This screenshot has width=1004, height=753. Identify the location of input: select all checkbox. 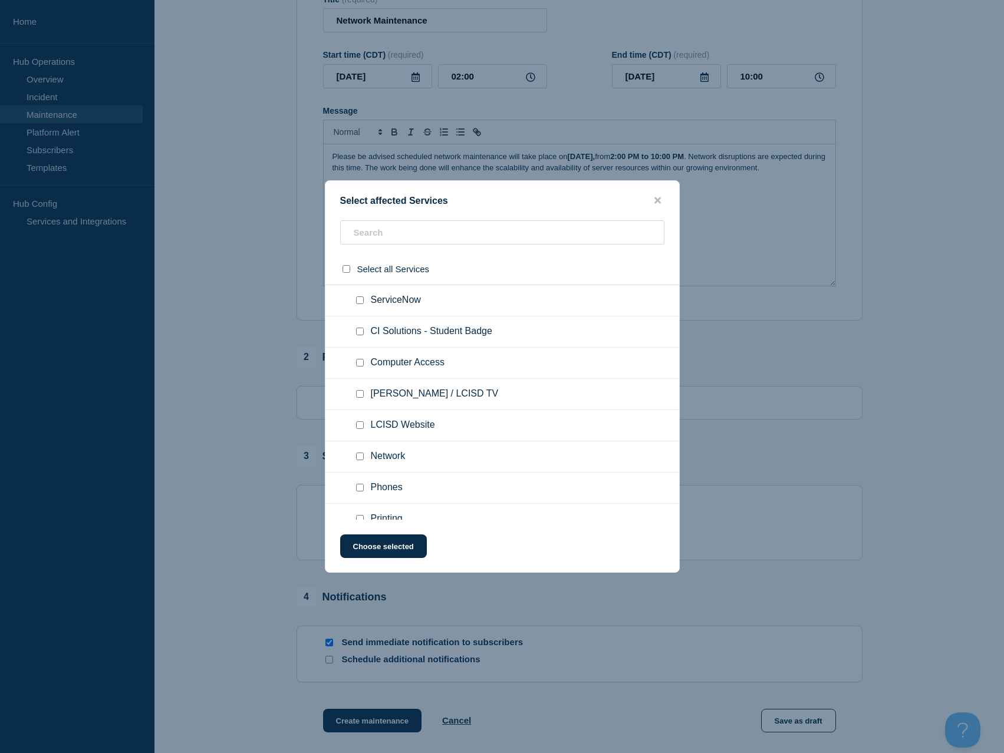
(346, 269).